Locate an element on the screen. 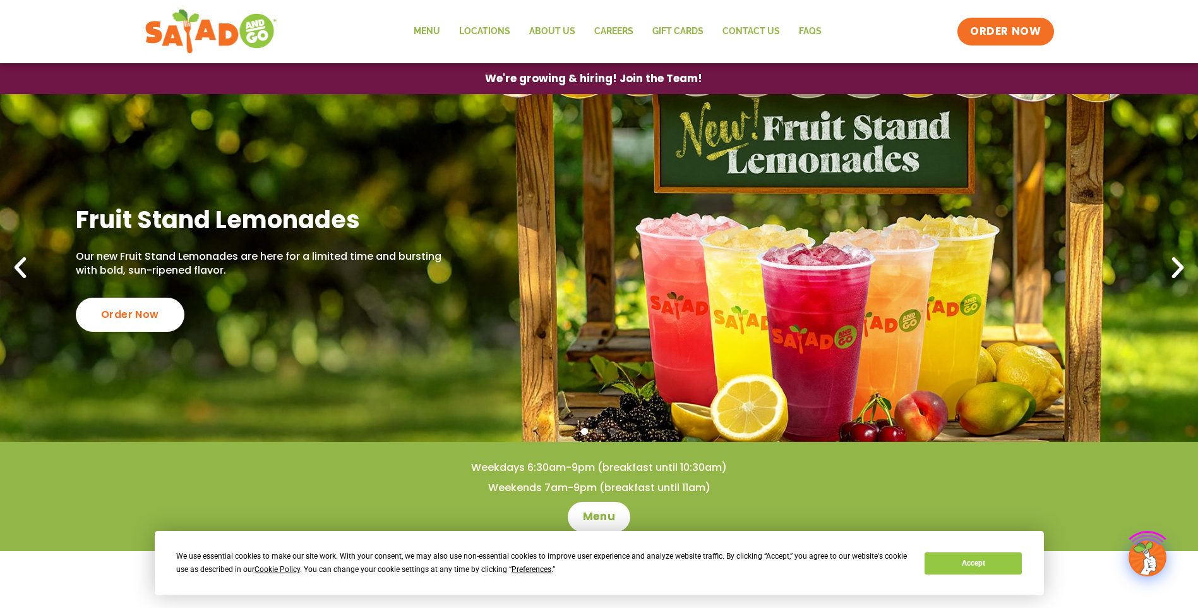 This screenshot has width=1198, height=608. a: About Us is located at coordinates (552, 32).